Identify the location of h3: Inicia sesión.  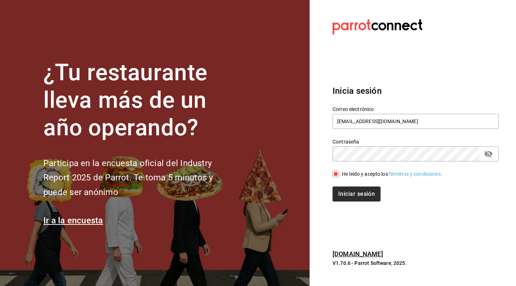
(416, 91).